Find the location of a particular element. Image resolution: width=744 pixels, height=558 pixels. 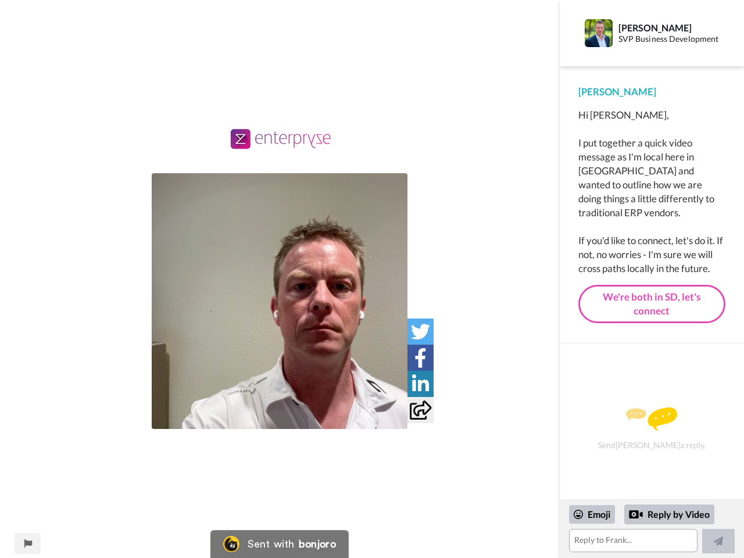

img: message.svg is located at coordinates (651, 419).